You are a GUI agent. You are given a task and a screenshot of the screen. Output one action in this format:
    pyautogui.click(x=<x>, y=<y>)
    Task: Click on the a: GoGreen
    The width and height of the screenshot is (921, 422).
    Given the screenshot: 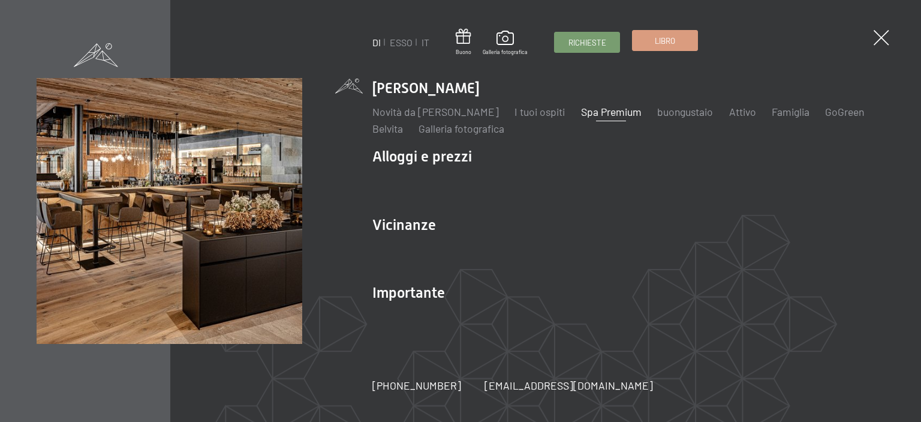 What is the action you would take?
    pyautogui.click(x=844, y=112)
    